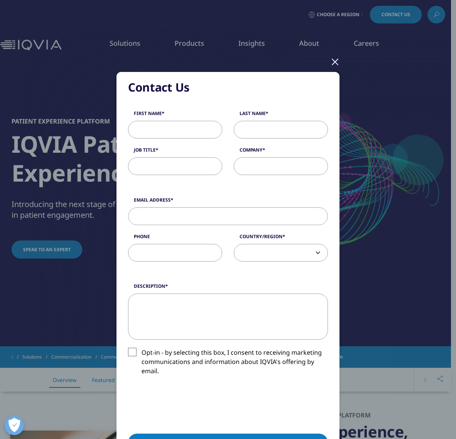 The width and height of the screenshot is (456, 439). Describe the element at coordinates (175, 152) in the screenshot. I see `label: Job Title` at that location.